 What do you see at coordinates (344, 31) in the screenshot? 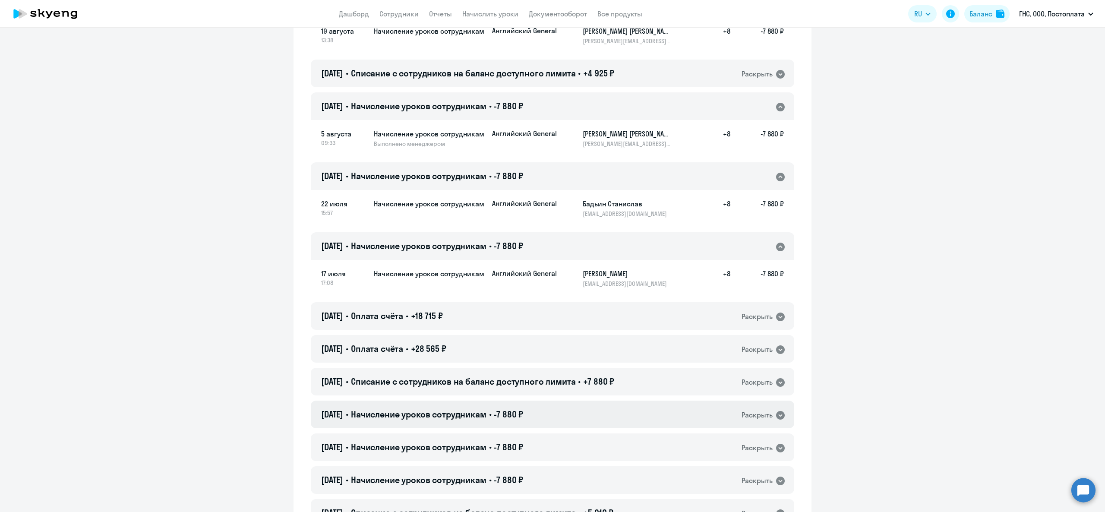
I see `span: 19 августа` at bounding box center [344, 31].